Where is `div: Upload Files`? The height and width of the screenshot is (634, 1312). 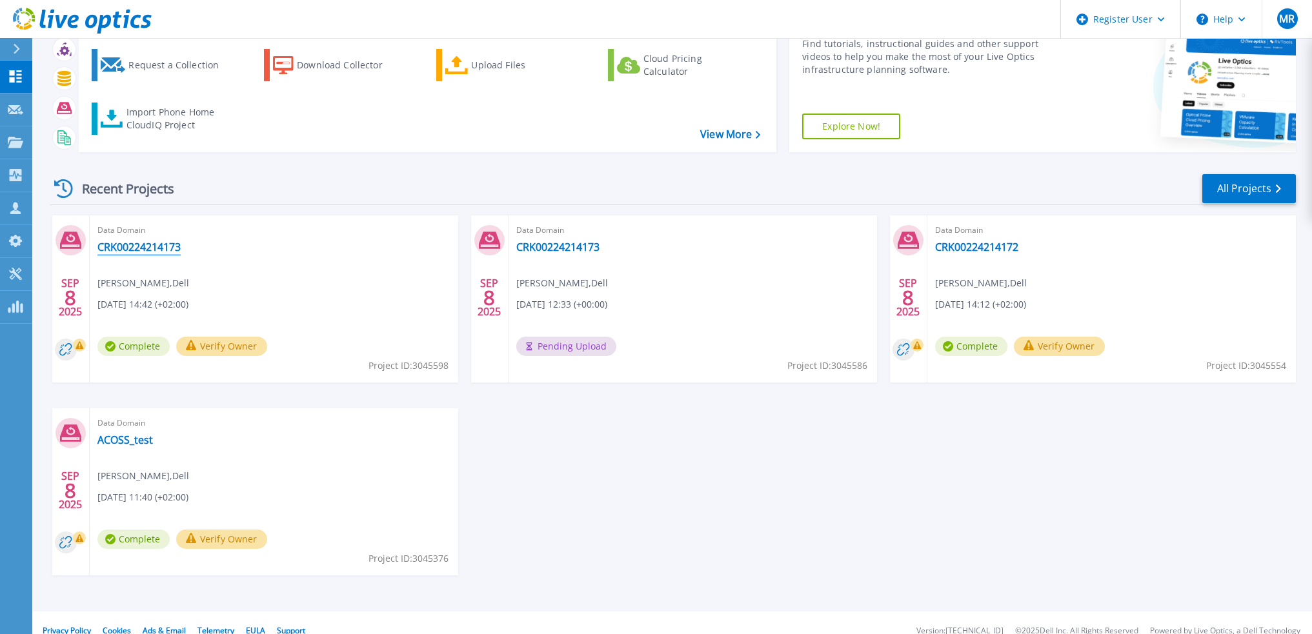 div: Upload Files is located at coordinates (523, 65).